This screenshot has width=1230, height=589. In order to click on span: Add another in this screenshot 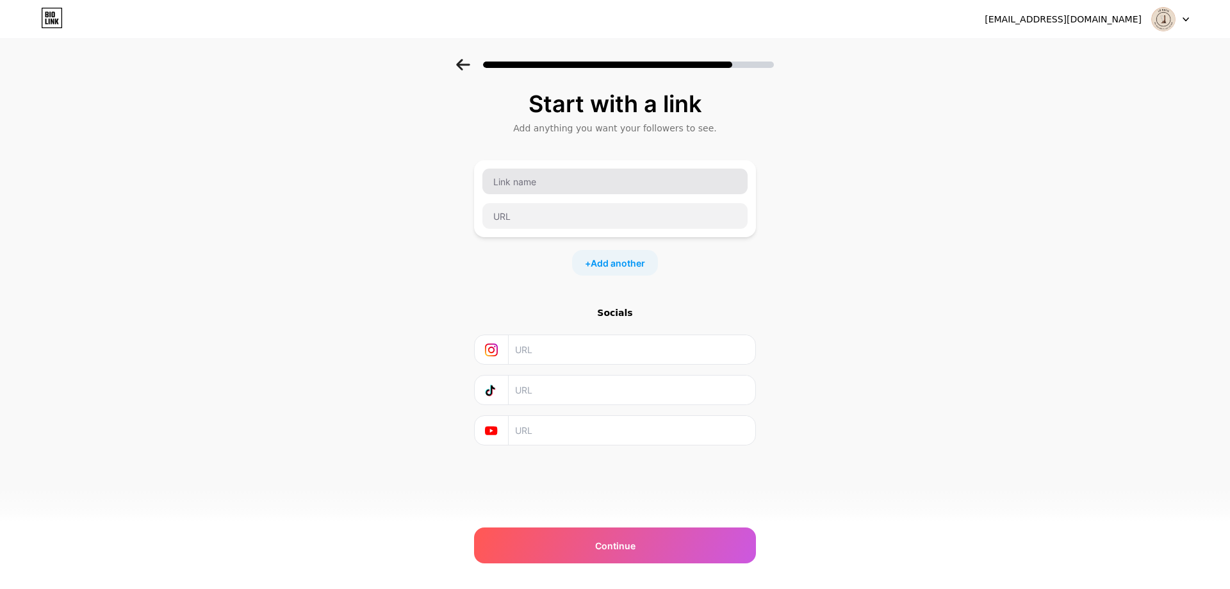, I will do `click(618, 263)`.